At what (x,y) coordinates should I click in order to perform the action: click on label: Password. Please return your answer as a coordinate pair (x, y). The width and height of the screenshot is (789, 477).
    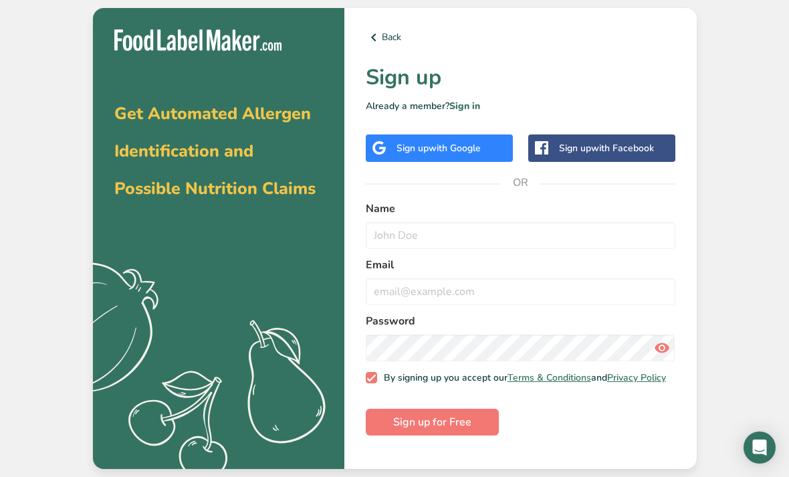
    Looking at the image, I should click on (520, 321).